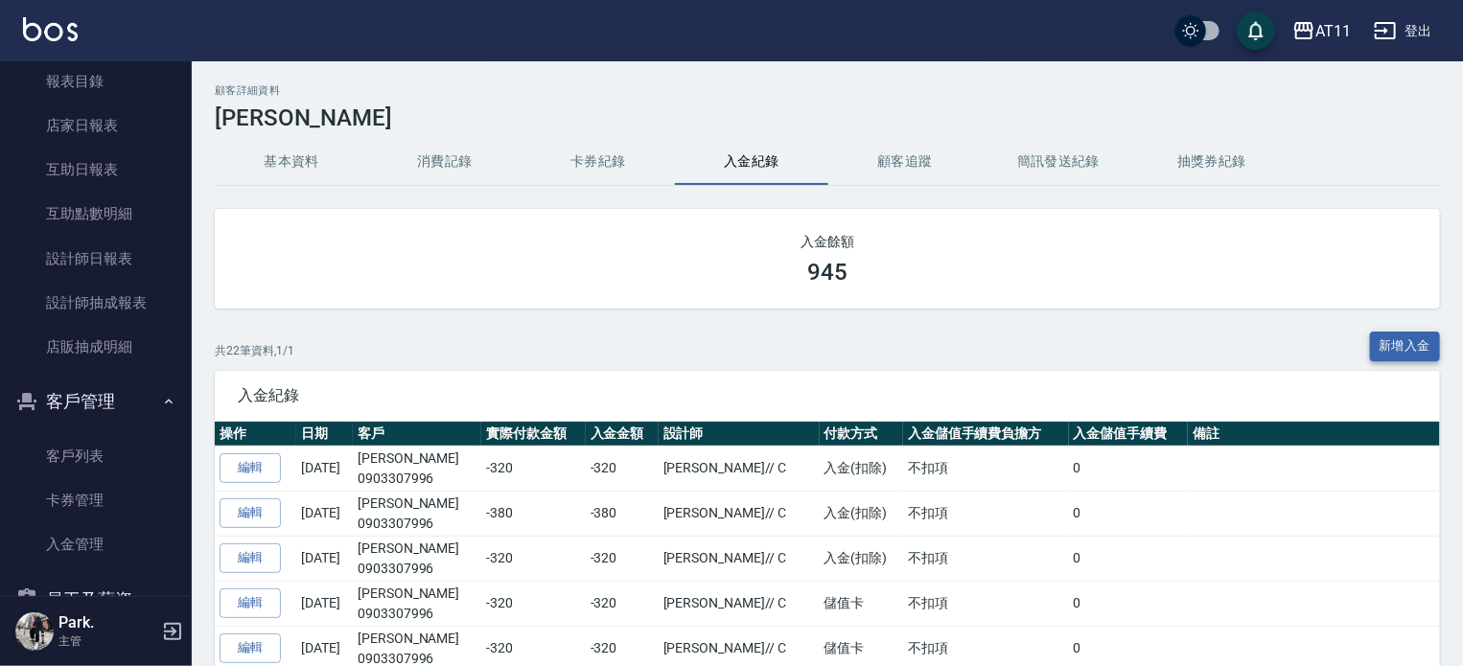 This screenshot has width=1463, height=666. What do you see at coordinates (1256, 31) in the screenshot?
I see `button: save` at bounding box center [1256, 31].